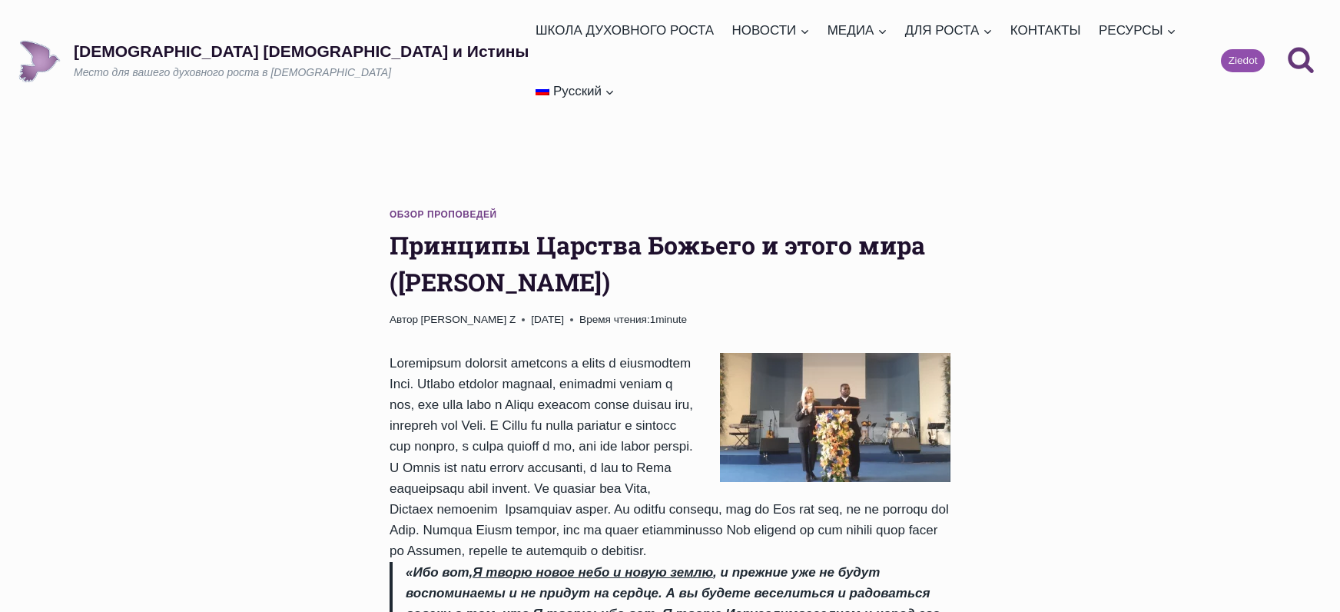 The width and height of the screenshot is (1340, 612). I want to click on span: Автор, so click(403, 320).